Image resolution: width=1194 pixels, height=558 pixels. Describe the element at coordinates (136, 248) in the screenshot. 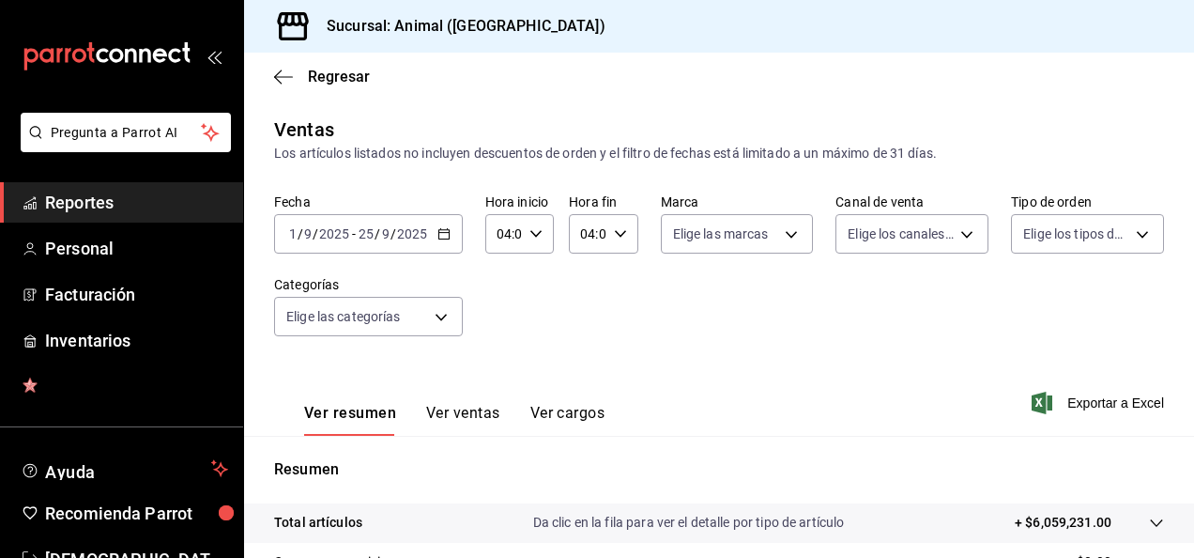

I see `span: Personal` at that location.